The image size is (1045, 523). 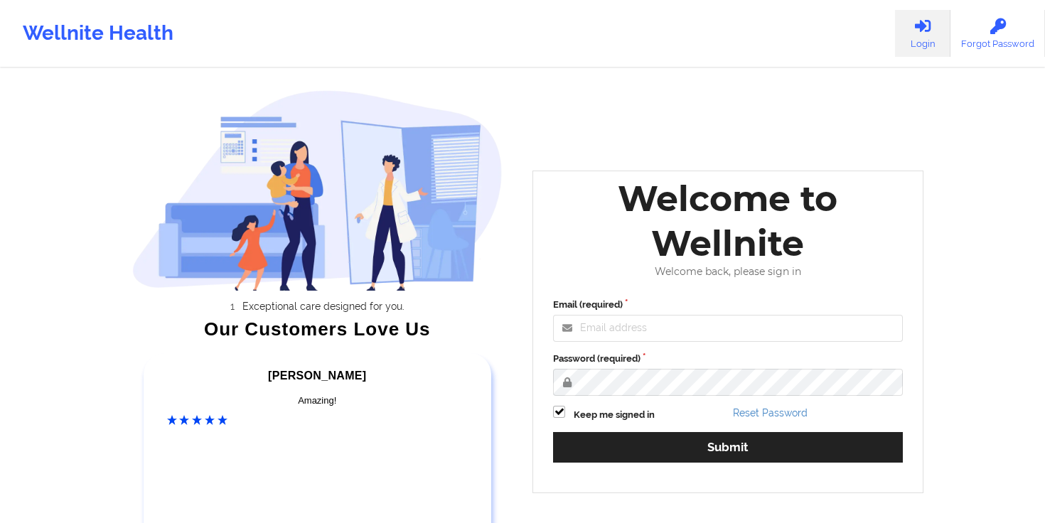 What do you see at coordinates (728, 359) in the screenshot?
I see `label: Password (required)` at bounding box center [728, 359].